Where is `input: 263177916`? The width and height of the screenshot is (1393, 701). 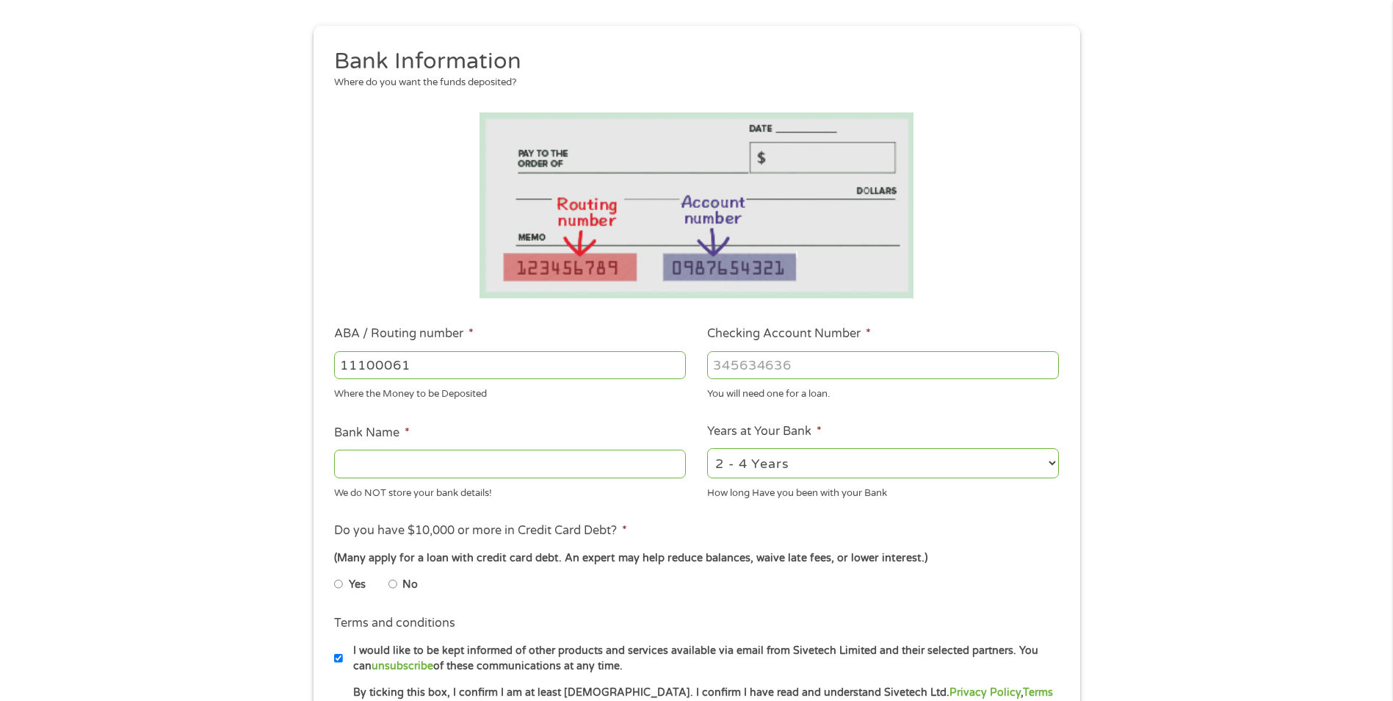
input: 263177916 is located at coordinates (510, 365).